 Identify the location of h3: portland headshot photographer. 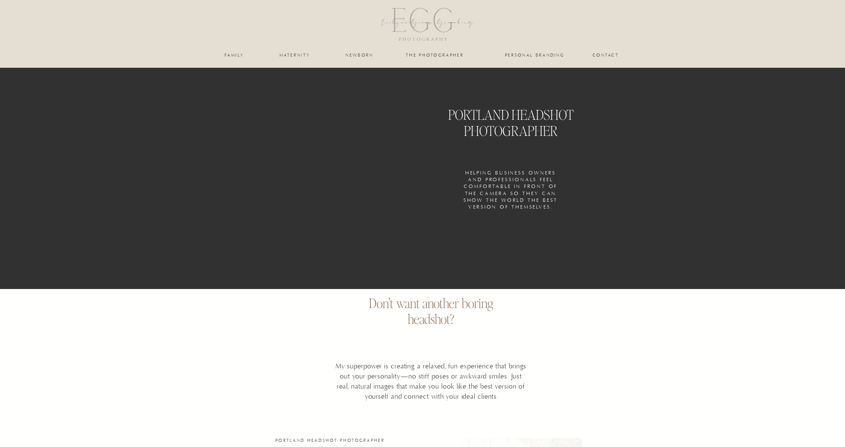
(330, 441).